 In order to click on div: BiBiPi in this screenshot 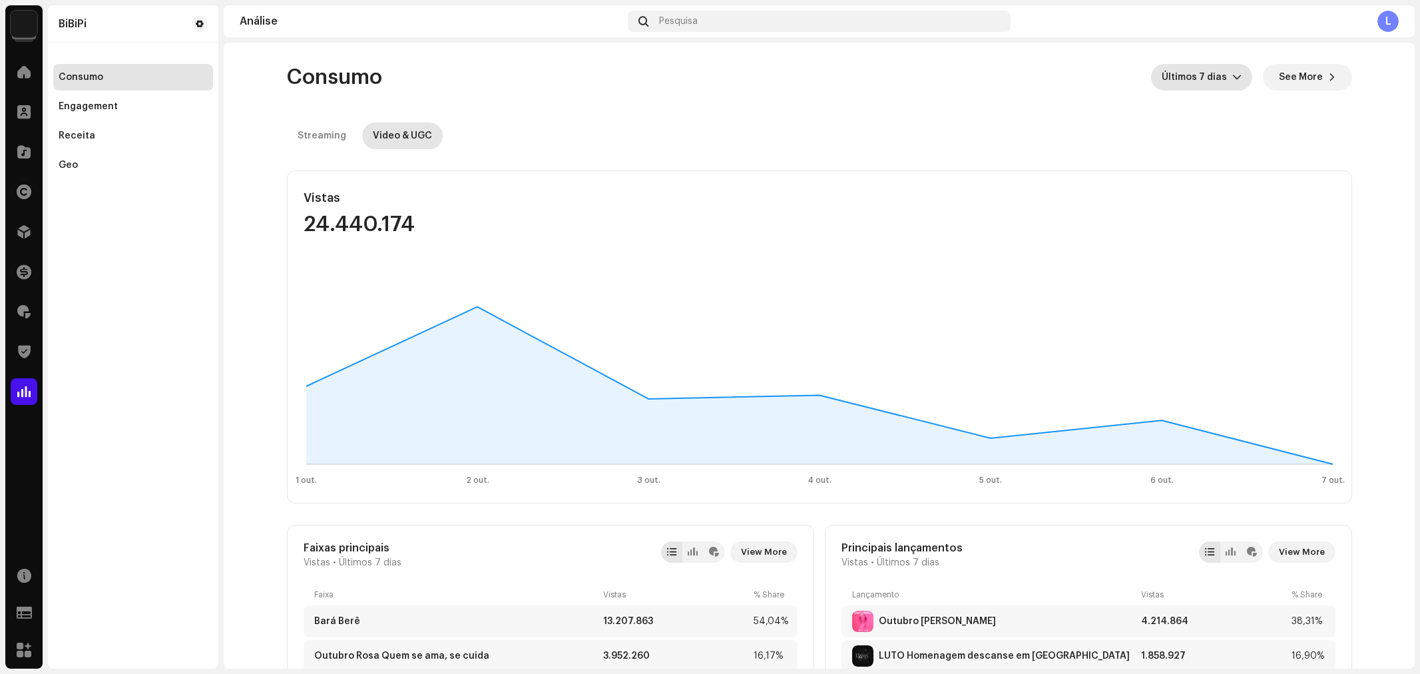, I will do `click(73, 24)`.